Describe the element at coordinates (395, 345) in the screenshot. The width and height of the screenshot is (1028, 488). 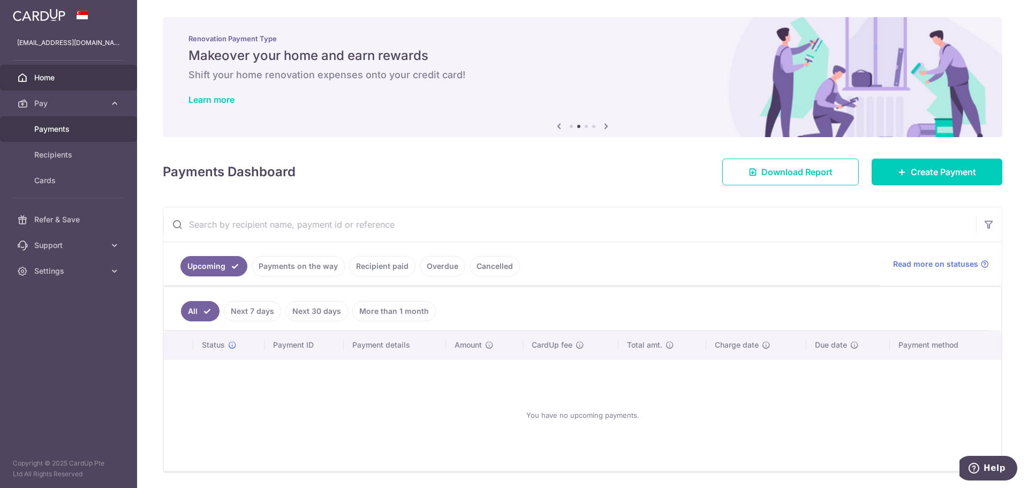
I see `th: Payment details` at that location.